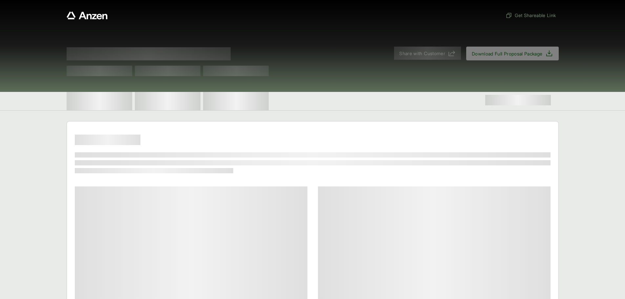 The width and height of the screenshot is (625, 299). I want to click on span: Get Shareable Link, so click(530, 15).